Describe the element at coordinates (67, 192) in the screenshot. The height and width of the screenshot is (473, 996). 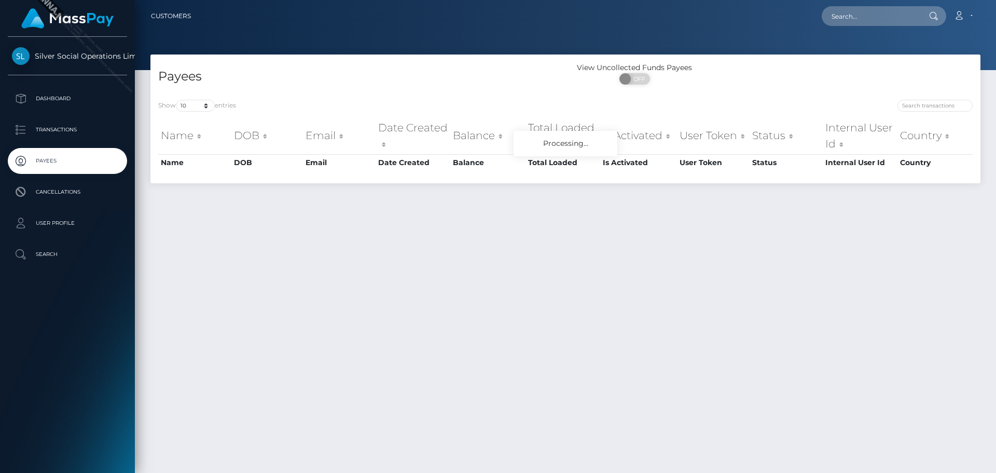
I see `a: Cancellations` at that location.